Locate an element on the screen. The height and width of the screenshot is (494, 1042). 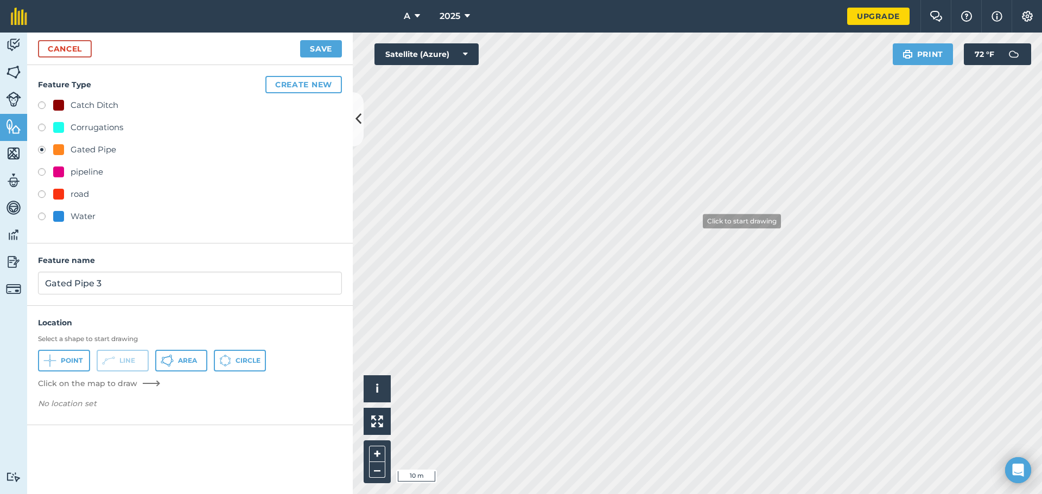
img: Four arrows, one pointing top left, one top right, one bottom right and the last bottom left is located at coordinates (377, 421).